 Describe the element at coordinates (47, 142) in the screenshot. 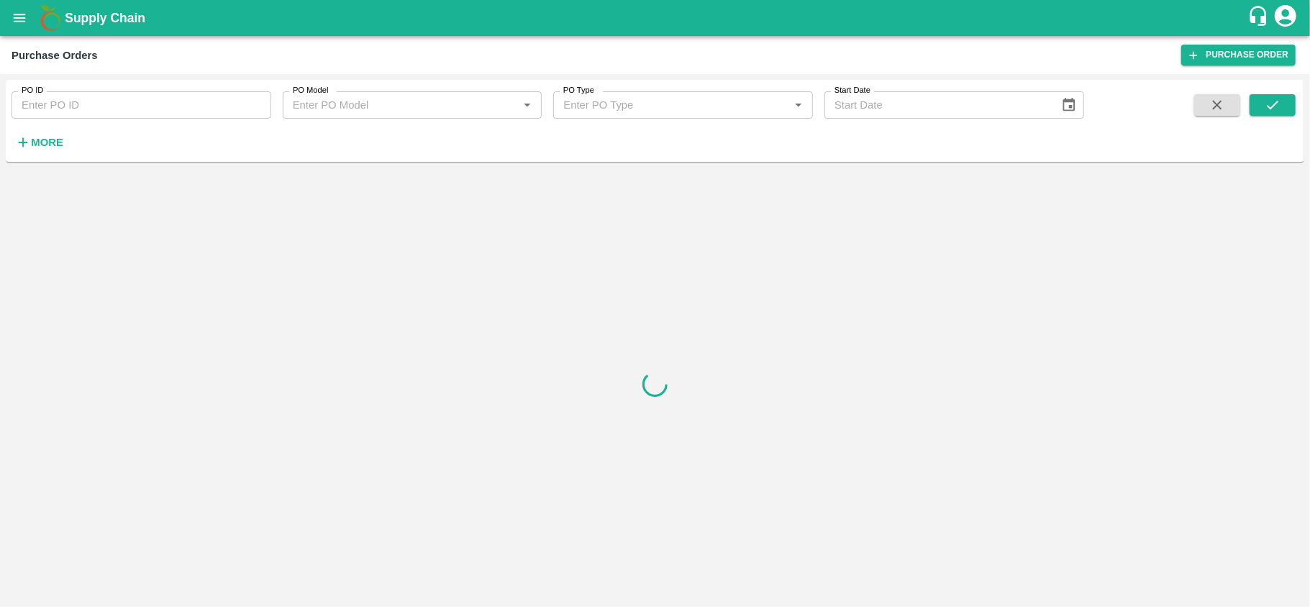

I see `strong: More` at that location.